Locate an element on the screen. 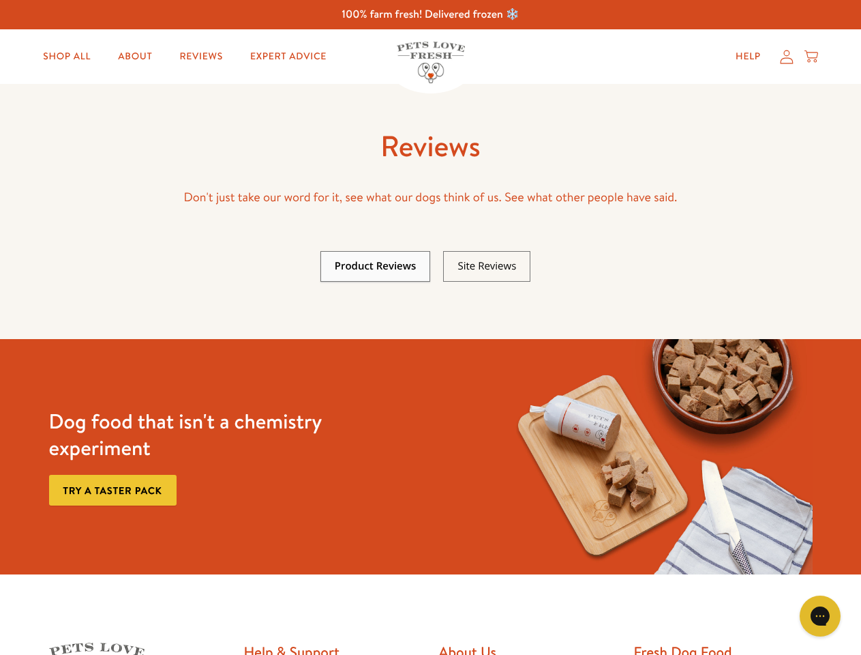 This screenshot has width=861, height=655. img: Pets Love Fresh is located at coordinates (431, 62).